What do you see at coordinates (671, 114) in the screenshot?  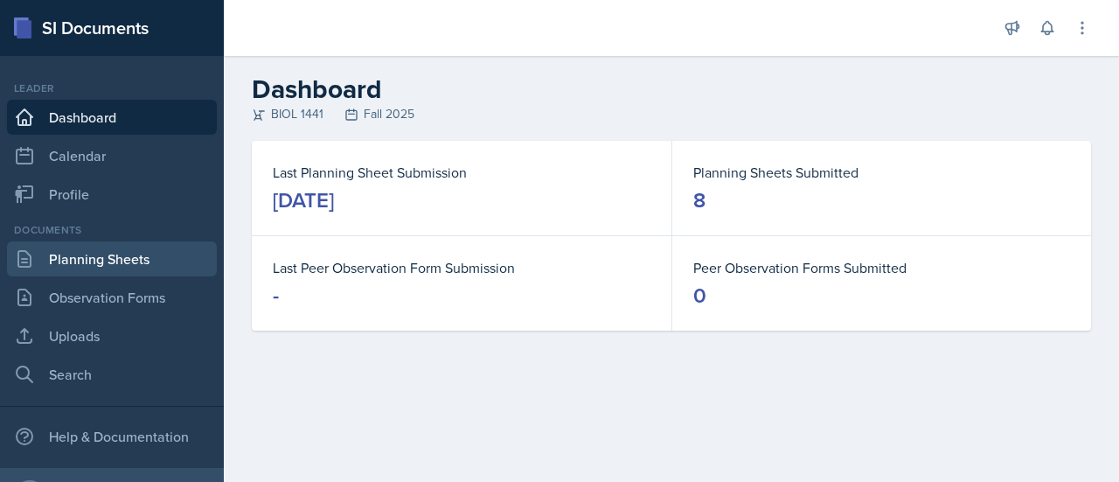 I see `div: BIOL 1441 Fall 2025` at bounding box center [671, 114].